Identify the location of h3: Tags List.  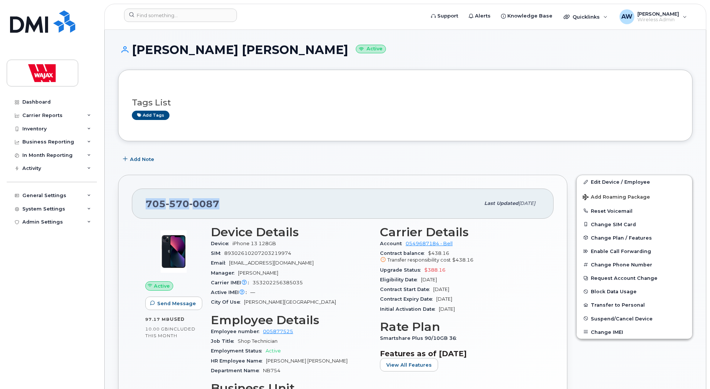
(405, 102).